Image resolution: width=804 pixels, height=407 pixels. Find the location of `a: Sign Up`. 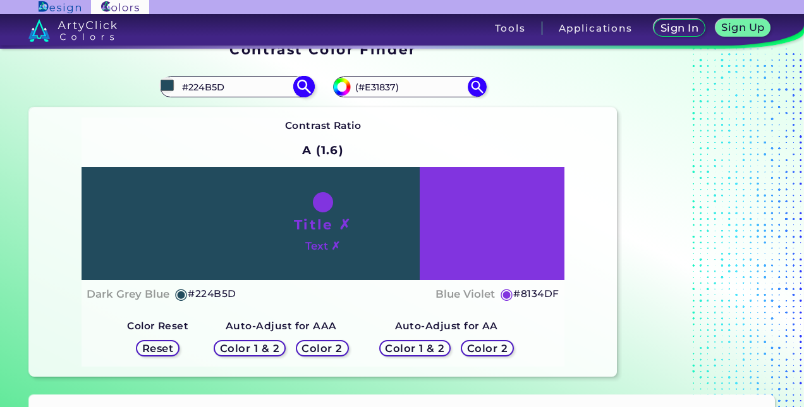

a: Sign Up is located at coordinates (743, 28).